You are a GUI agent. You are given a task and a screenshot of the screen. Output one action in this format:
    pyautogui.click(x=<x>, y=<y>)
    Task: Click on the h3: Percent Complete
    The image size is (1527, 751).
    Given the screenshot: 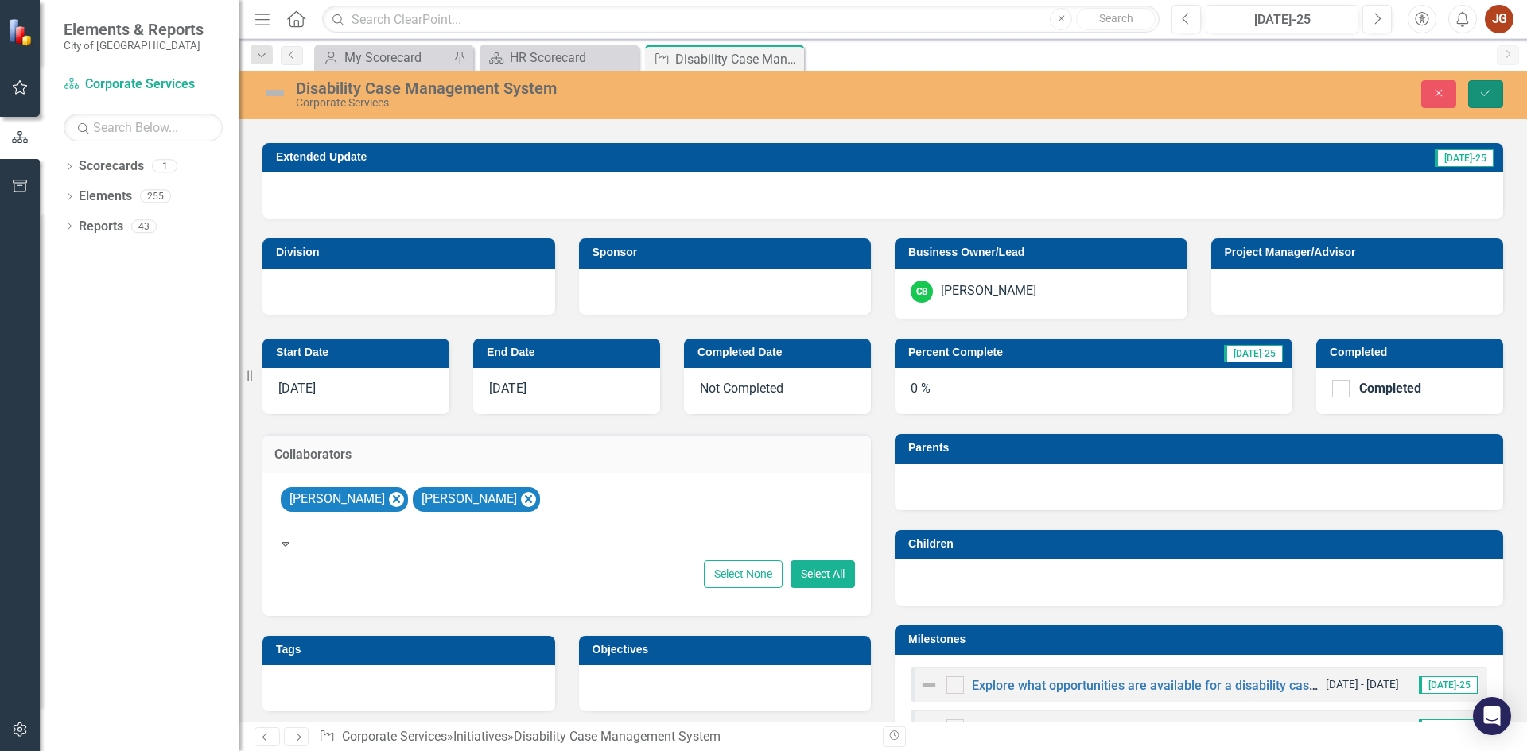 What is the action you would take?
    pyautogui.click(x=1023, y=352)
    